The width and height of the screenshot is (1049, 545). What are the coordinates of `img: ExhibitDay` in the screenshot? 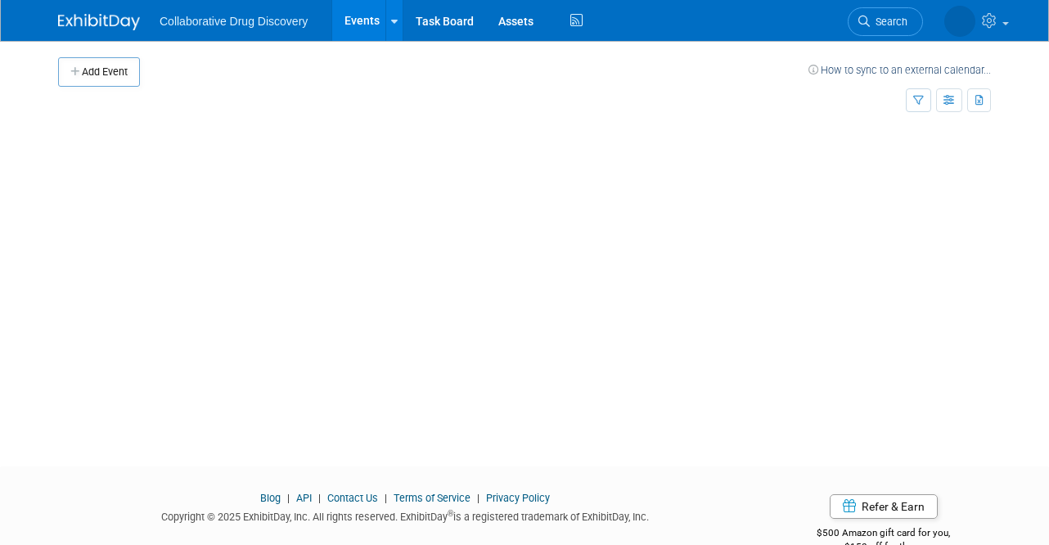 It's located at (99, 22).